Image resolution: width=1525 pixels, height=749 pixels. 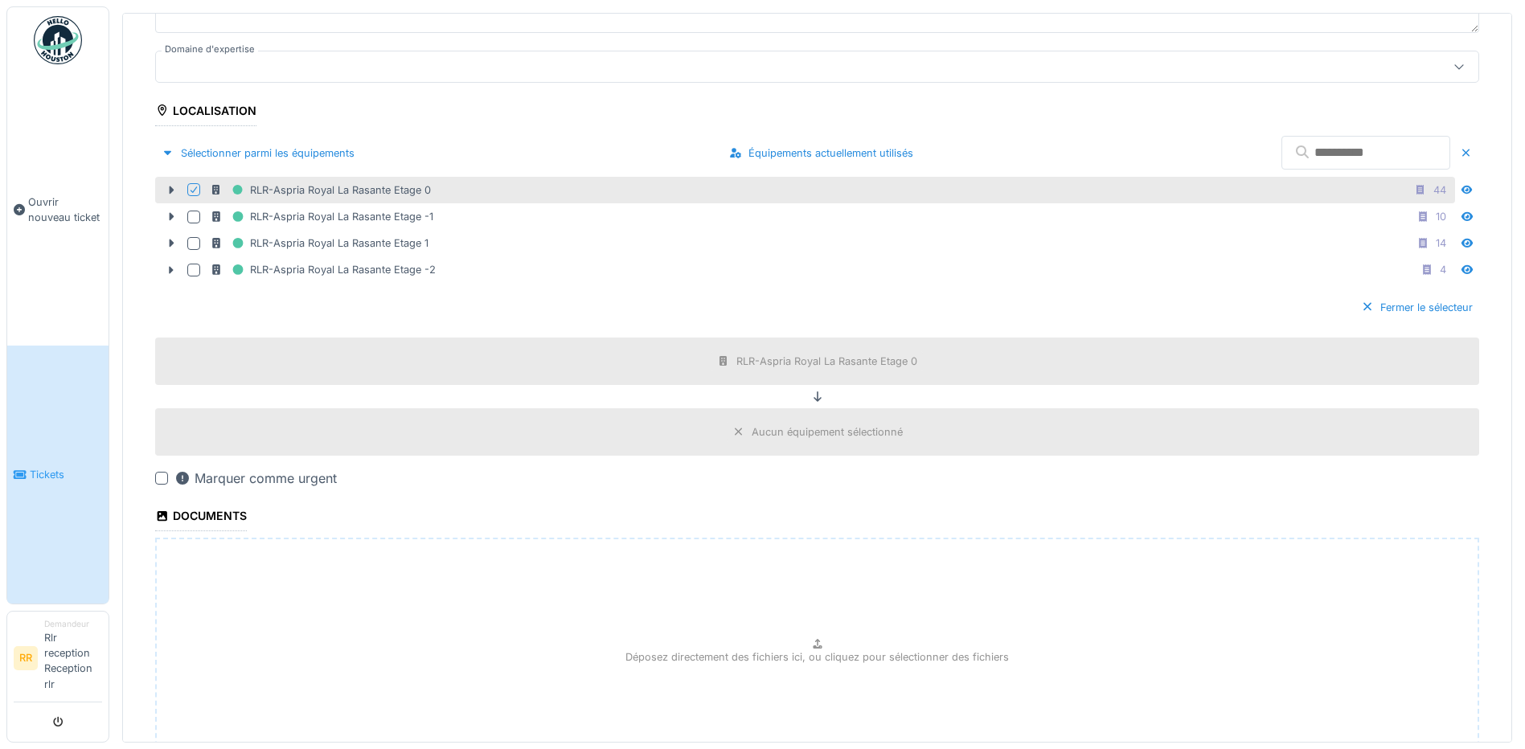 I want to click on div: RLR-Aspria Royal La Rasante Etage -1, so click(x=321, y=216).